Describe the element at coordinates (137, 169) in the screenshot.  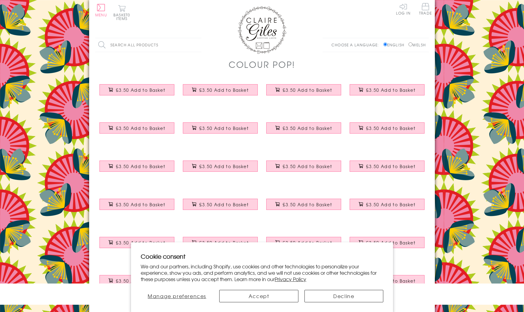
I see `a: Birthday Card, Dark Pink Stars, Happy Birthday, text foiled in shiny gold £3.50 Add to Basket` at that location.